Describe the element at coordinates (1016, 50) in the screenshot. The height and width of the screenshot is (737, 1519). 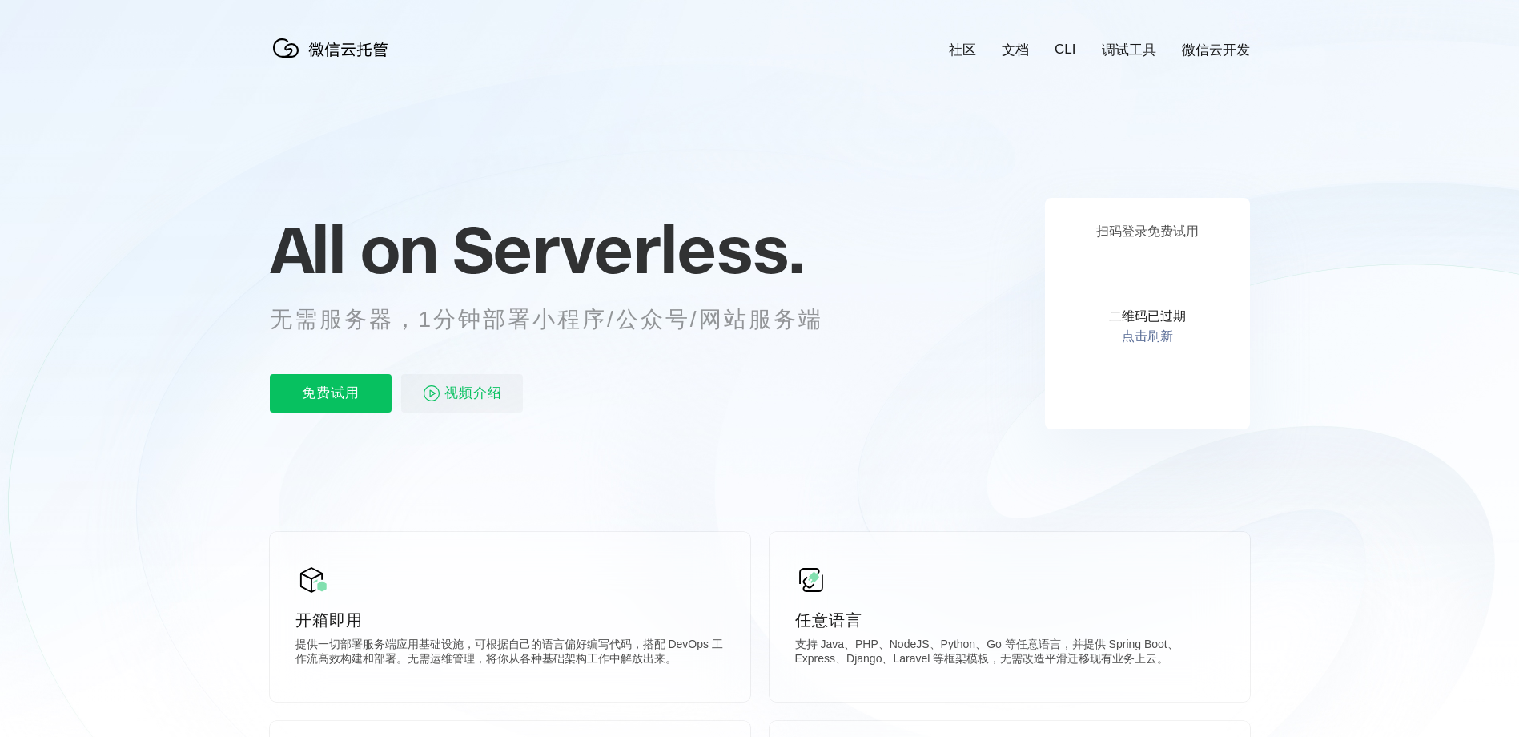
I see `a: 文档` at that location.